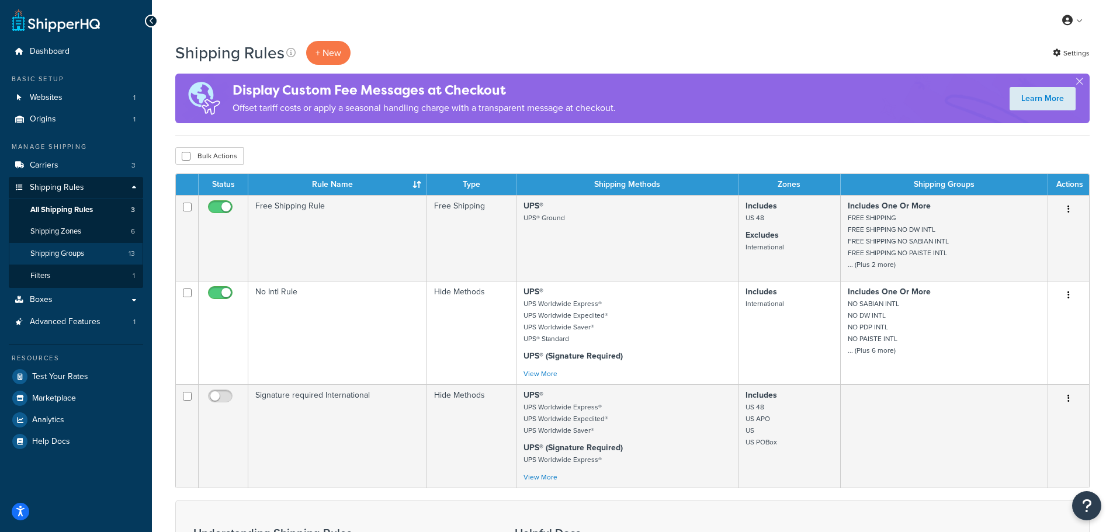  Describe the element at coordinates (338, 238) in the screenshot. I see `td: Free Shipping Rule` at that location.